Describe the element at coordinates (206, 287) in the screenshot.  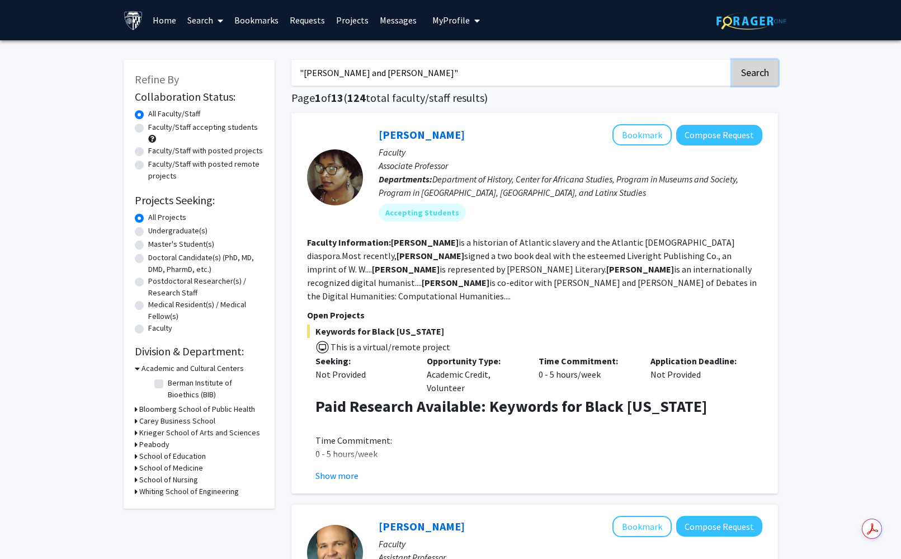
I see `label: Postdoctoral Researcher(s) / Research Staff` at that location.